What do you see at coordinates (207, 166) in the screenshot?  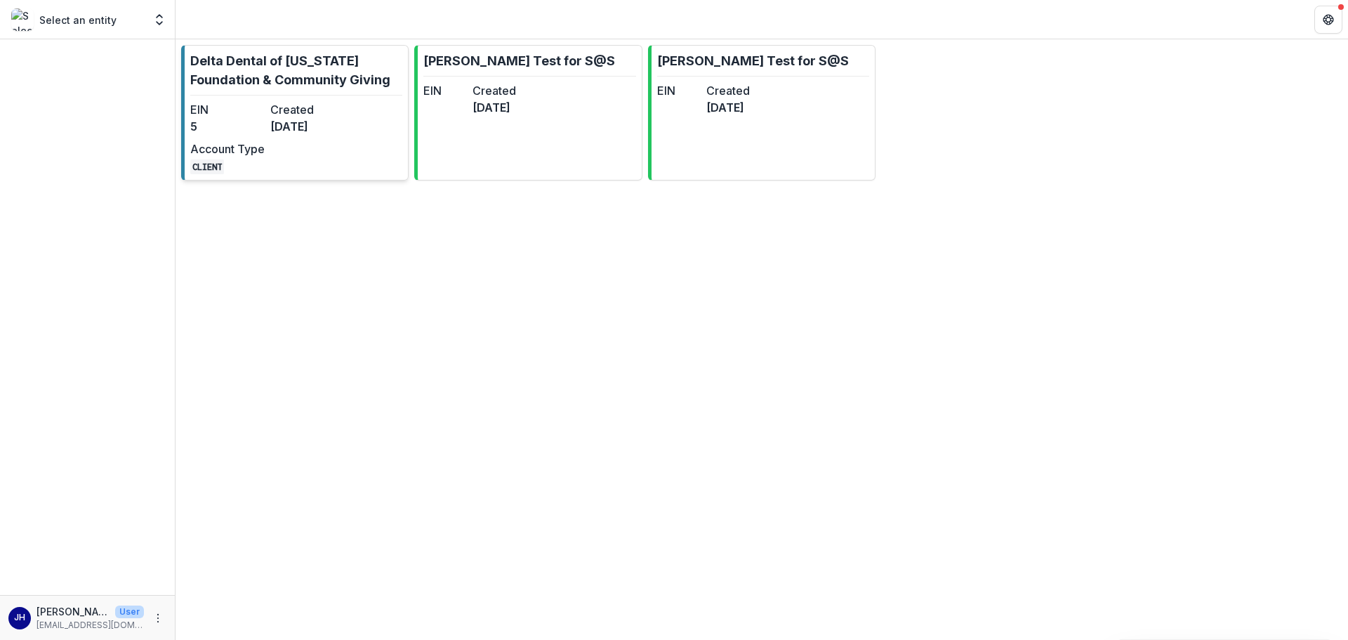 I see `code: CLIENT` at bounding box center [207, 166].